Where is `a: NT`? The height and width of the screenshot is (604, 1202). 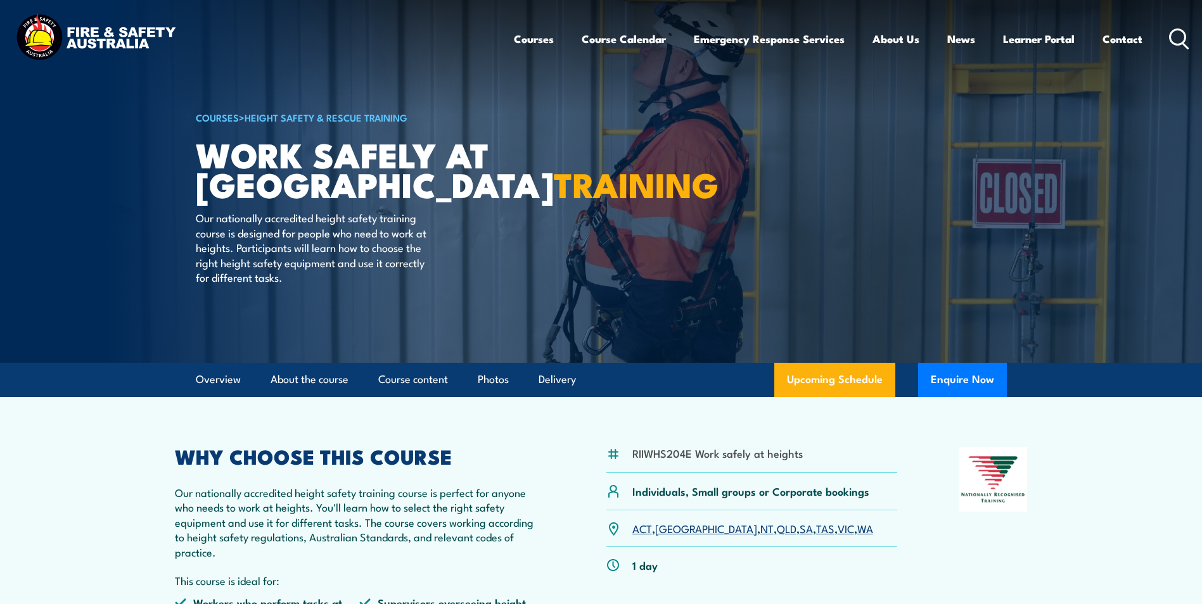
a: NT is located at coordinates (767, 528).